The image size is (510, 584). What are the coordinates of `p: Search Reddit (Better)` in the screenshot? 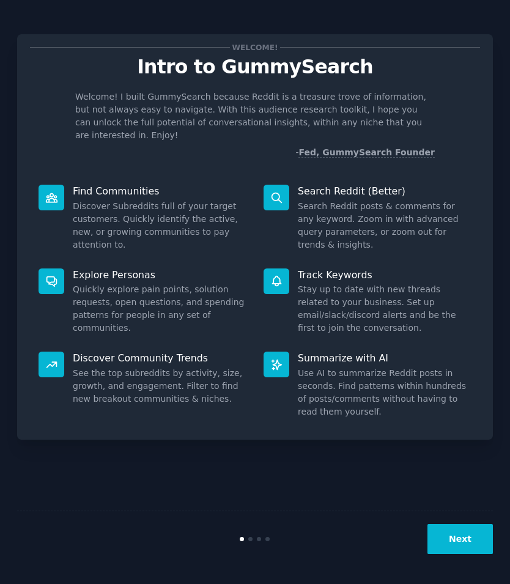 It's located at (384, 191).